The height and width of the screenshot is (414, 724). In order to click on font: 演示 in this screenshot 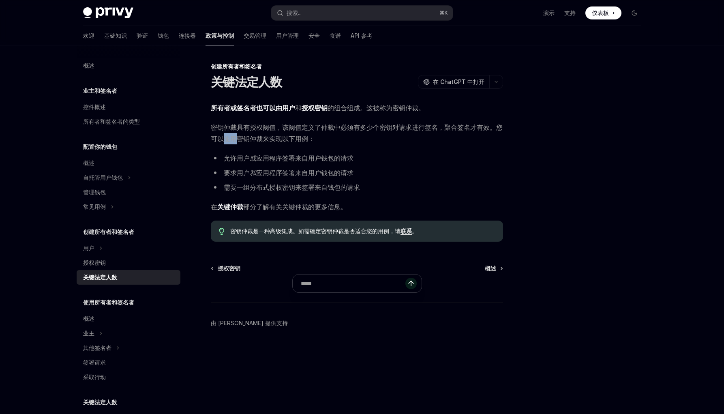, I will do `click(549, 13)`.